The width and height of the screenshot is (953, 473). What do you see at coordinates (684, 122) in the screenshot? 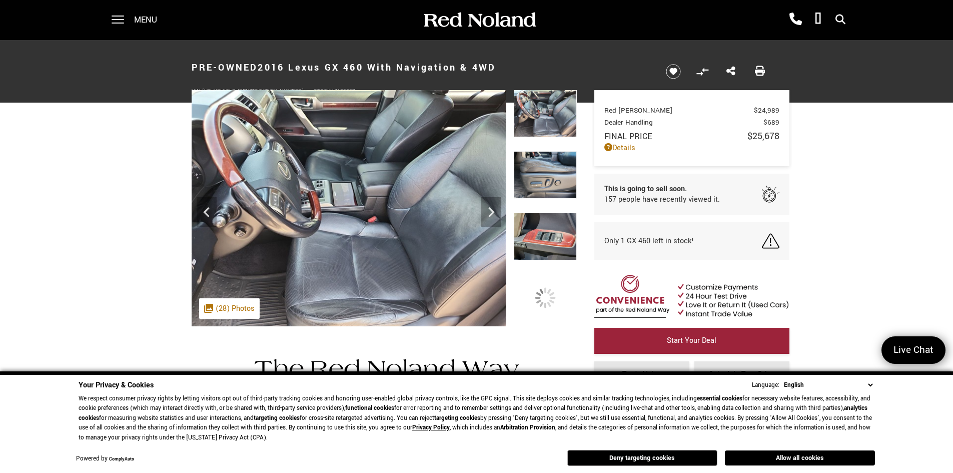
I see `span: Dealer Handling` at bounding box center [684, 122].